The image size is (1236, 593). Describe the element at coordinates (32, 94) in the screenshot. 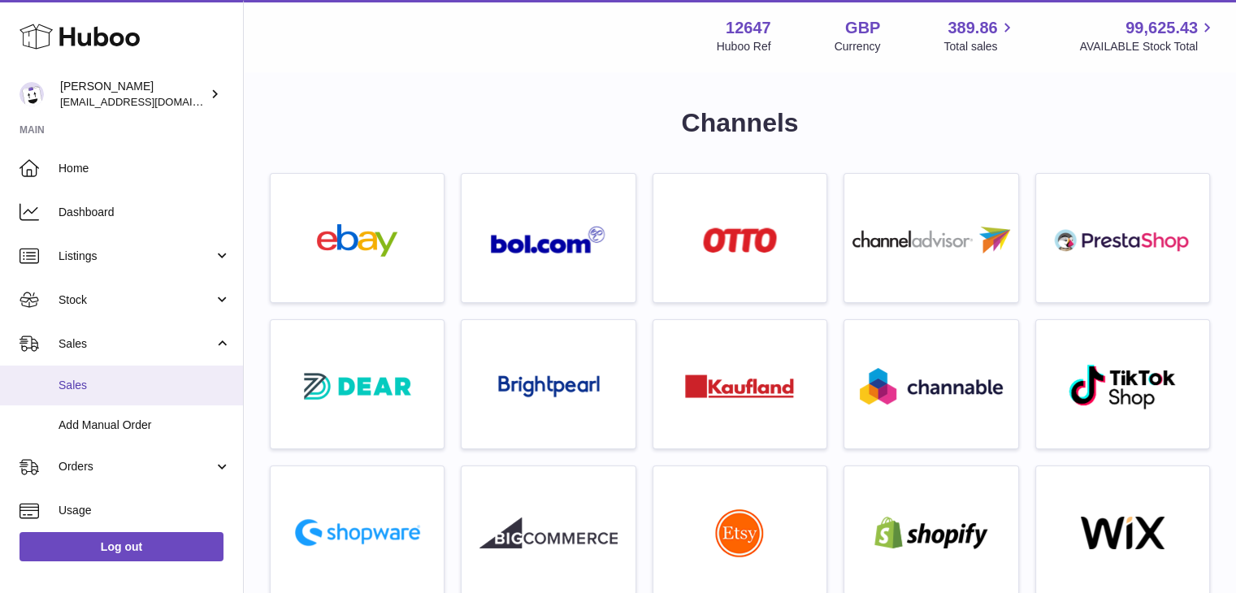

I see `img: internalAdmin-12647@internal.huboo.com` at that location.